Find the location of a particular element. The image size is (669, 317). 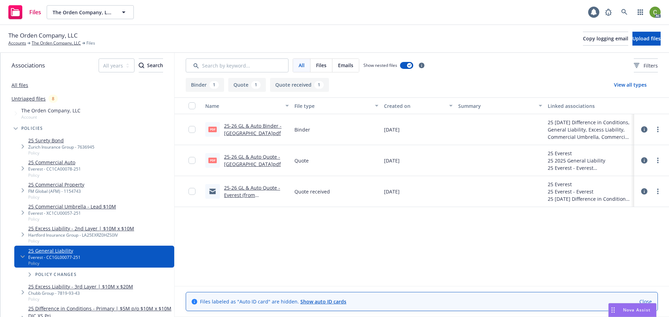

span: Account is located at coordinates (51, 117).